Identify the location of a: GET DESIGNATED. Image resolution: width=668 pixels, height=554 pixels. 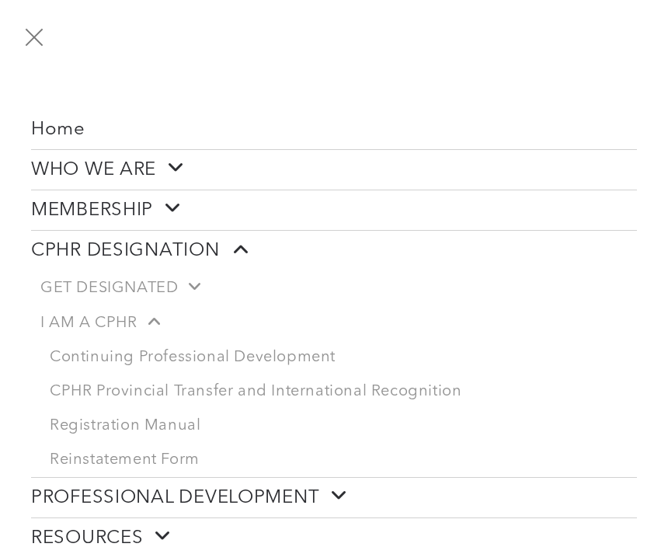
(334, 287).